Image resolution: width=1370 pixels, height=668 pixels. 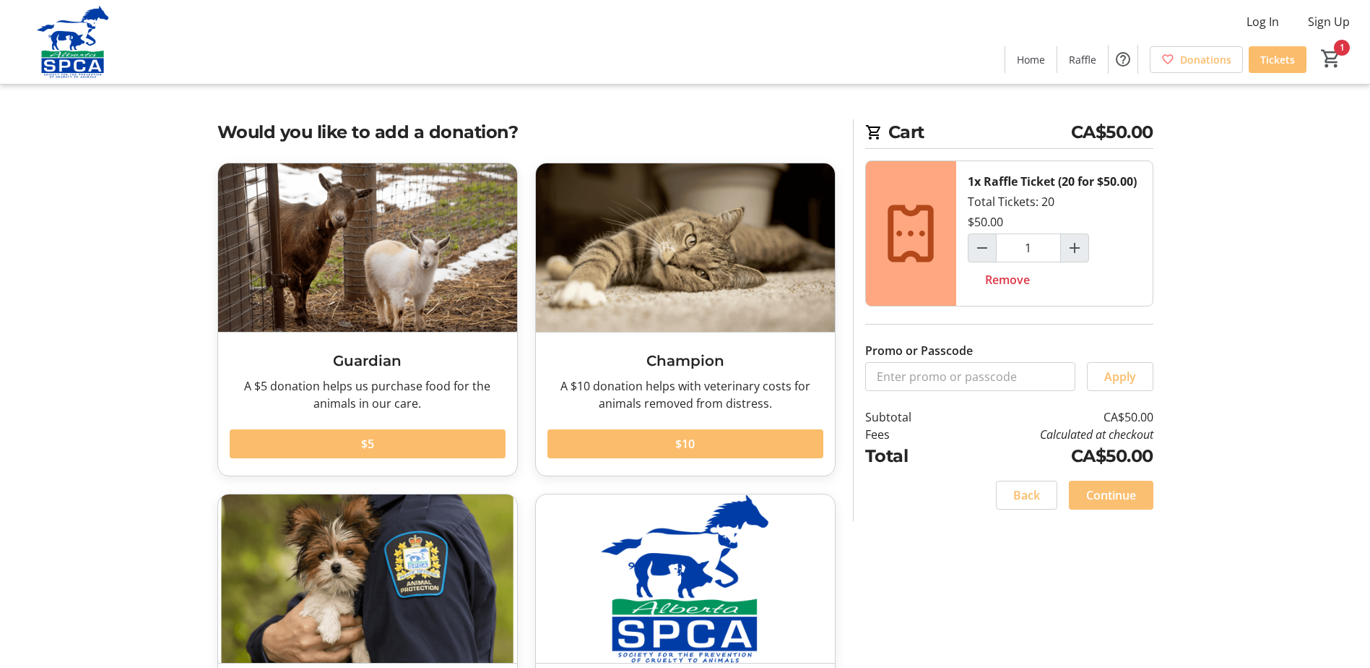 I want to click on span: $5, so click(x=368, y=444).